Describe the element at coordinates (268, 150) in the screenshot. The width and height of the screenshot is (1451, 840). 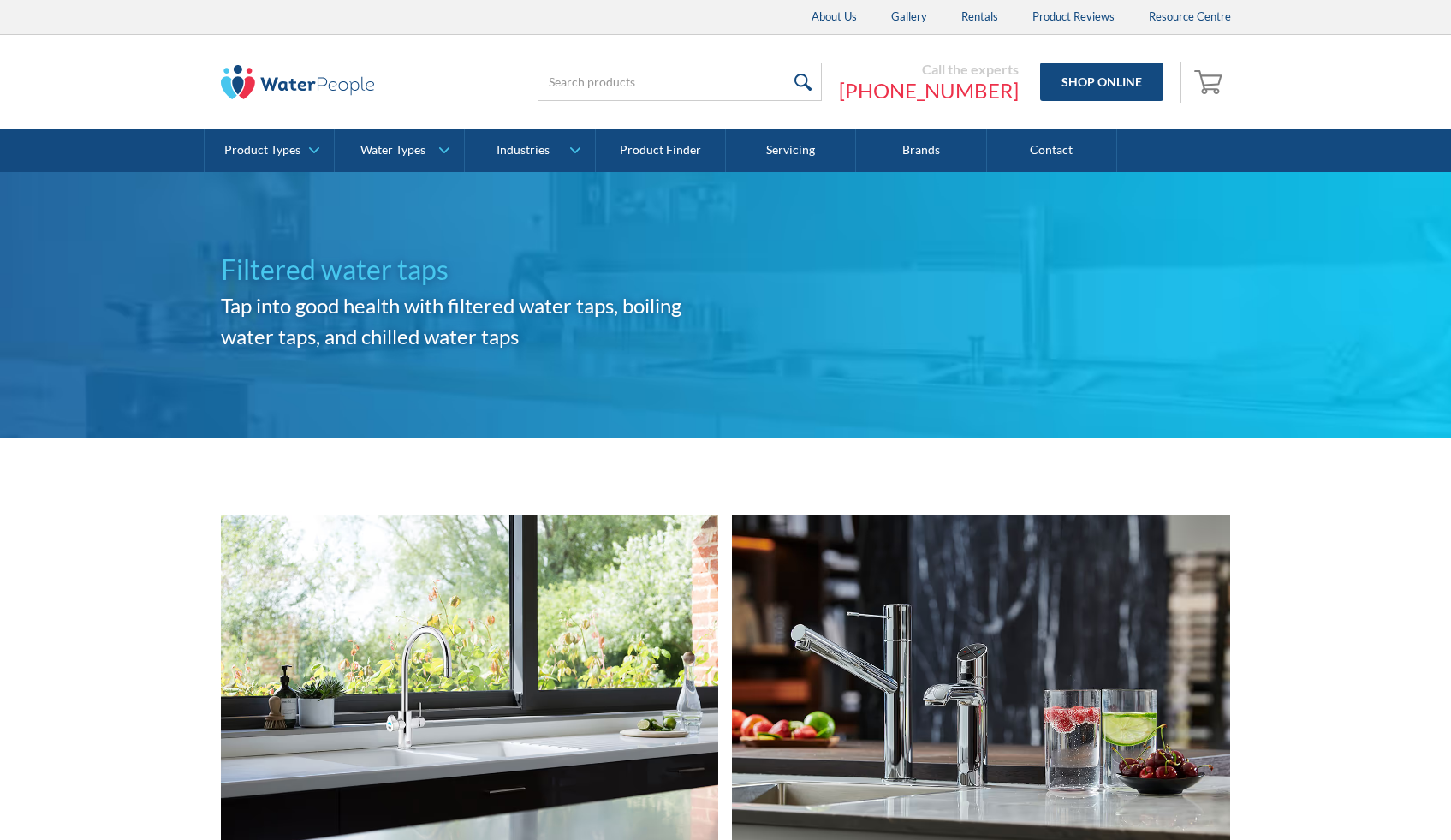
I see `a: Product Types` at that location.